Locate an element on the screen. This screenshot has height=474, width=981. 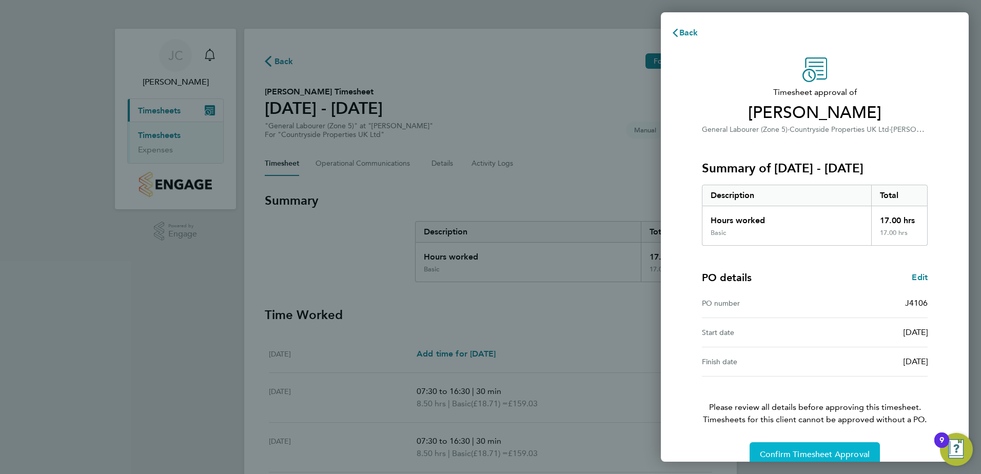
button: Confirm Timesheet Approval is located at coordinates (814, 454).